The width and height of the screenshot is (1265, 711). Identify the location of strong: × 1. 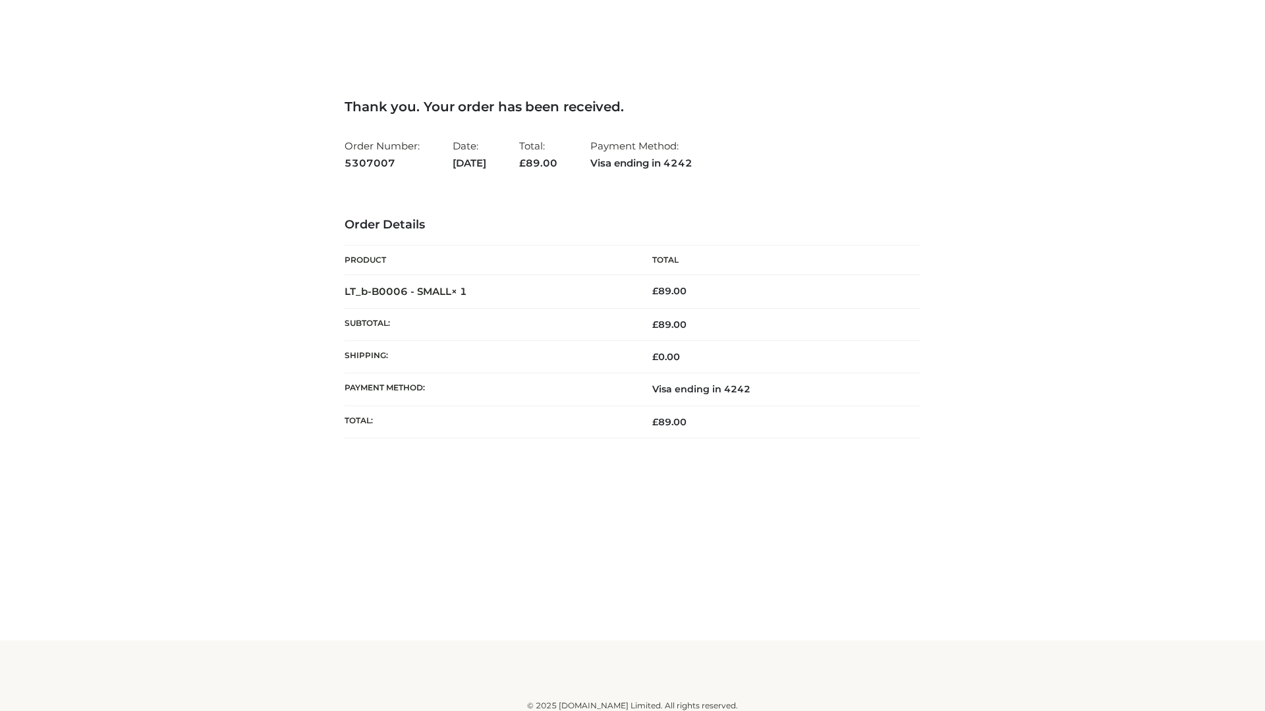
(459, 291).